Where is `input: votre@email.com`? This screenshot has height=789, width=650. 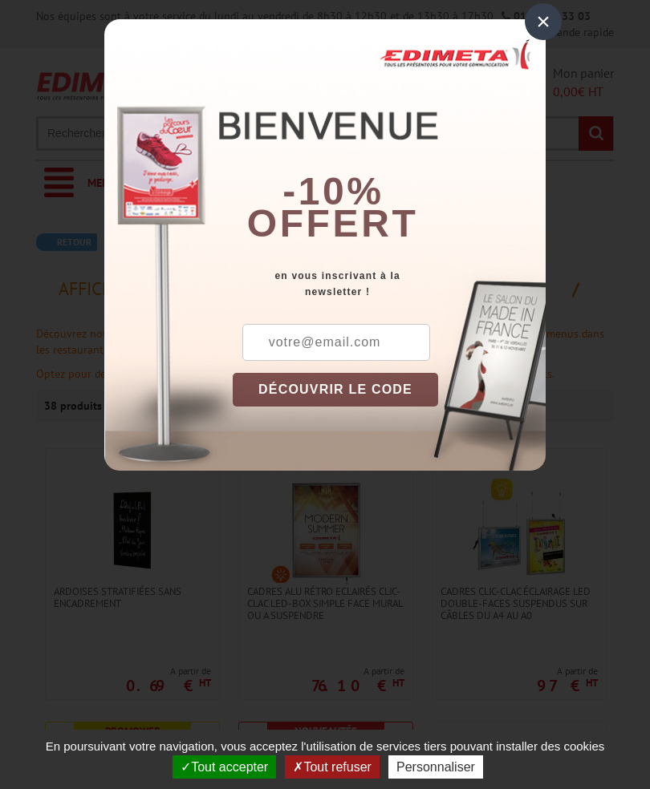 input: votre@email.com is located at coordinates (336, 342).